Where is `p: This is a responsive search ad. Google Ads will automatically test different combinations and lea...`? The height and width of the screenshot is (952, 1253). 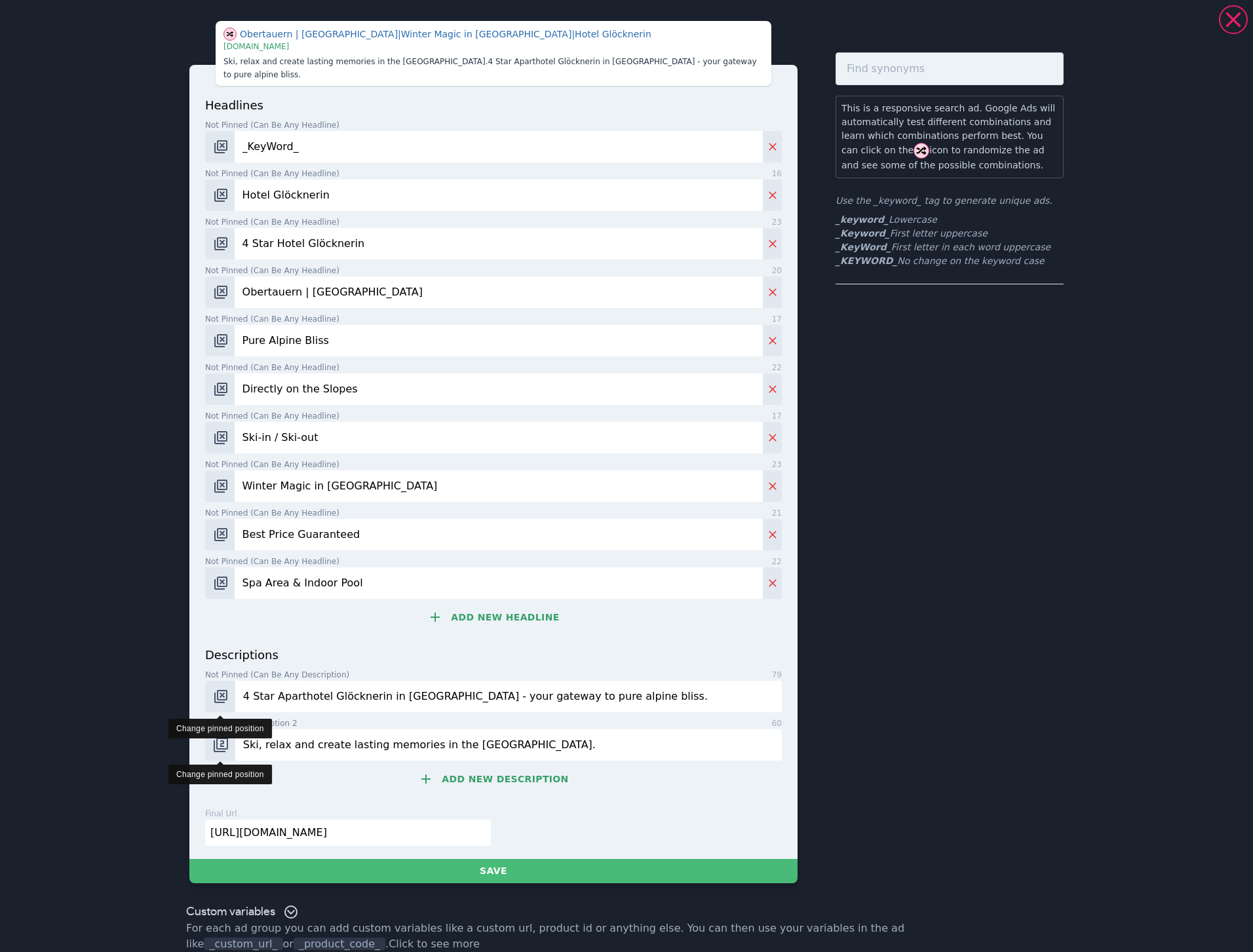 p: This is a responsive search ad. Google Ads will automatically test different combinations and lea... is located at coordinates (950, 137).